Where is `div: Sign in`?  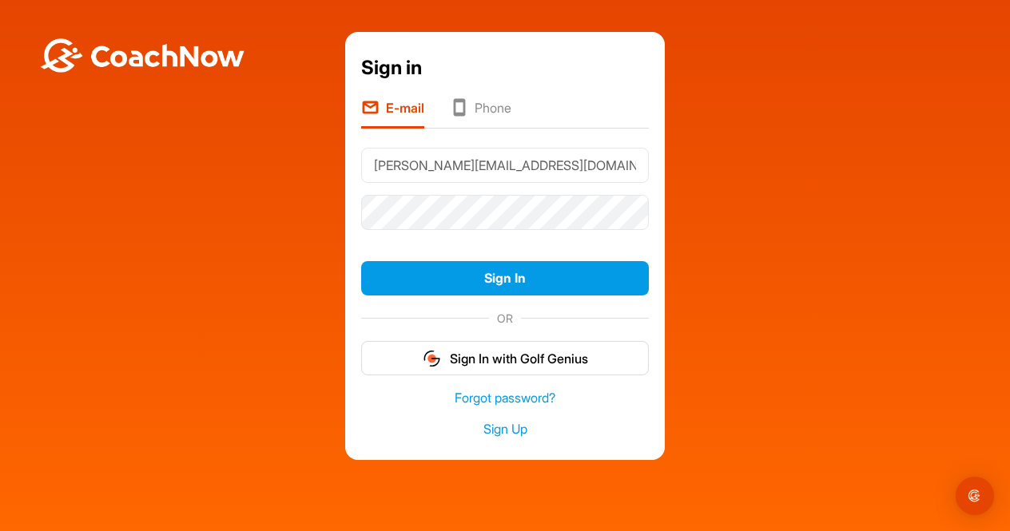 div: Sign in is located at coordinates (505, 68).